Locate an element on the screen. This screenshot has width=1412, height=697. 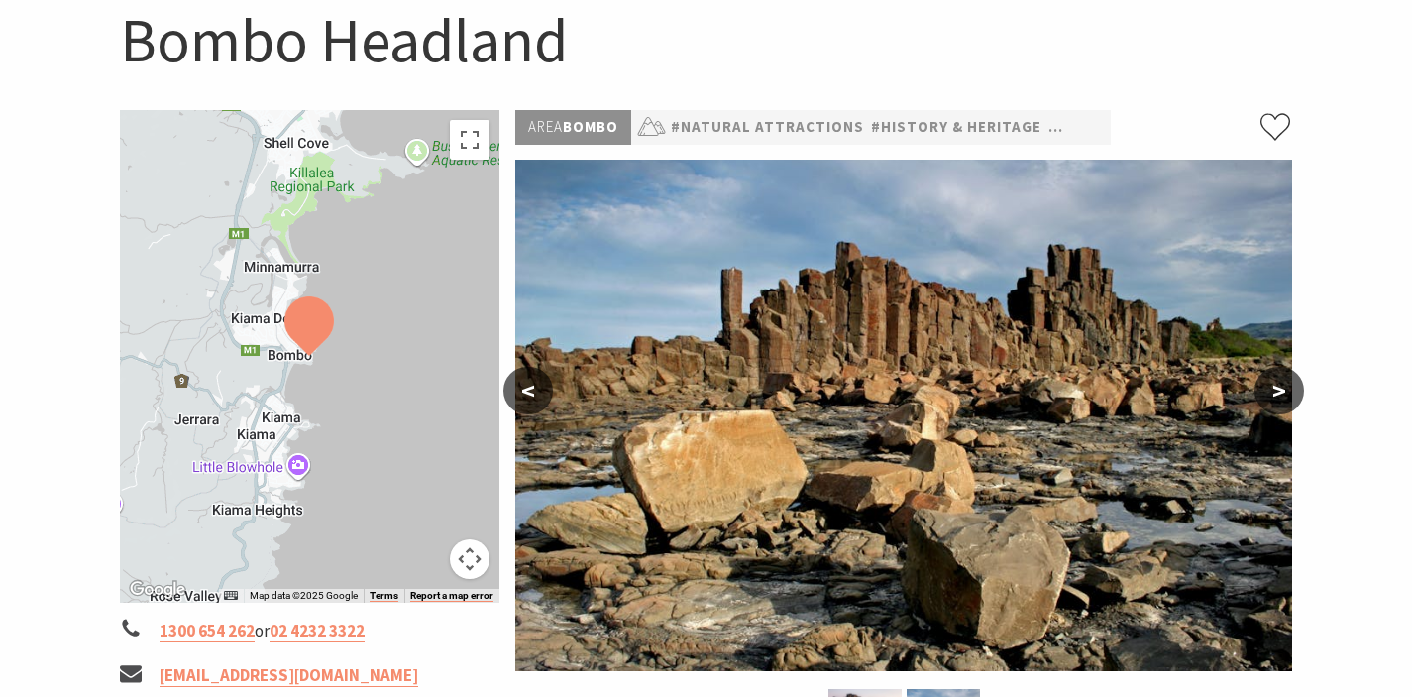
a: 02 4232 3322 is located at coordinates (317, 630).